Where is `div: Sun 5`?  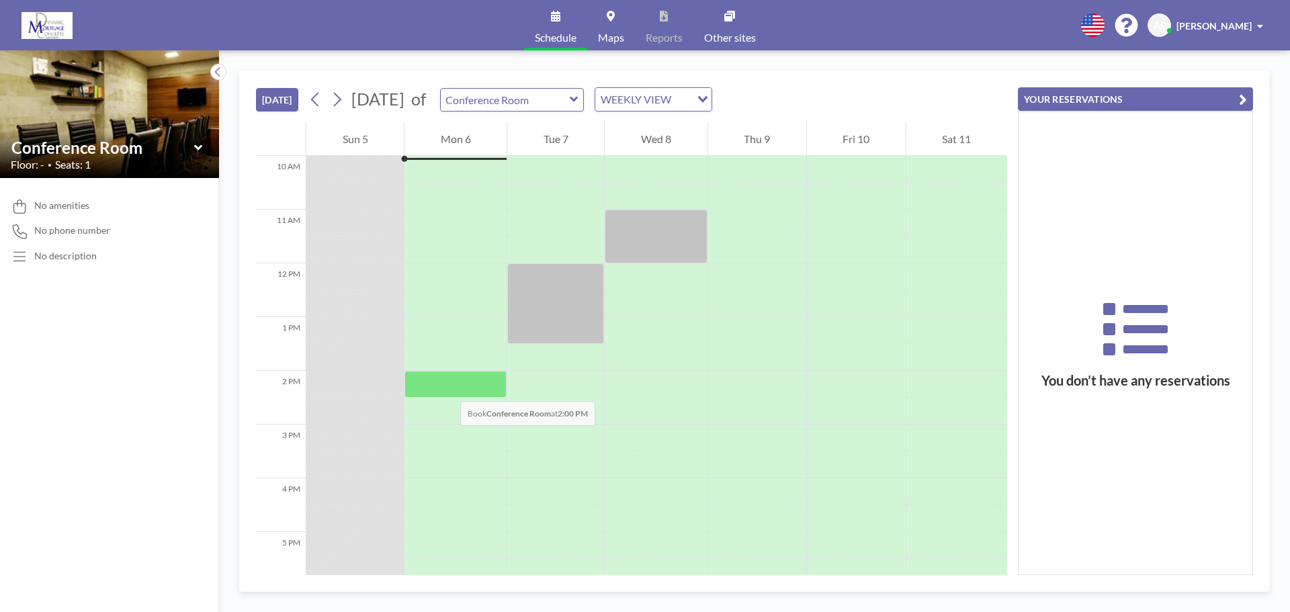 div: Sun 5 is located at coordinates (355, 139).